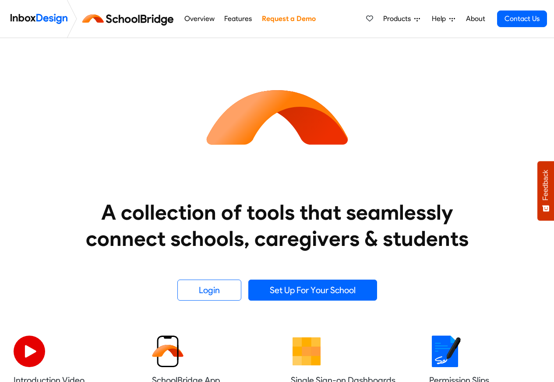  Describe the element at coordinates (546, 185) in the screenshot. I see `span: Feedback` at that location.